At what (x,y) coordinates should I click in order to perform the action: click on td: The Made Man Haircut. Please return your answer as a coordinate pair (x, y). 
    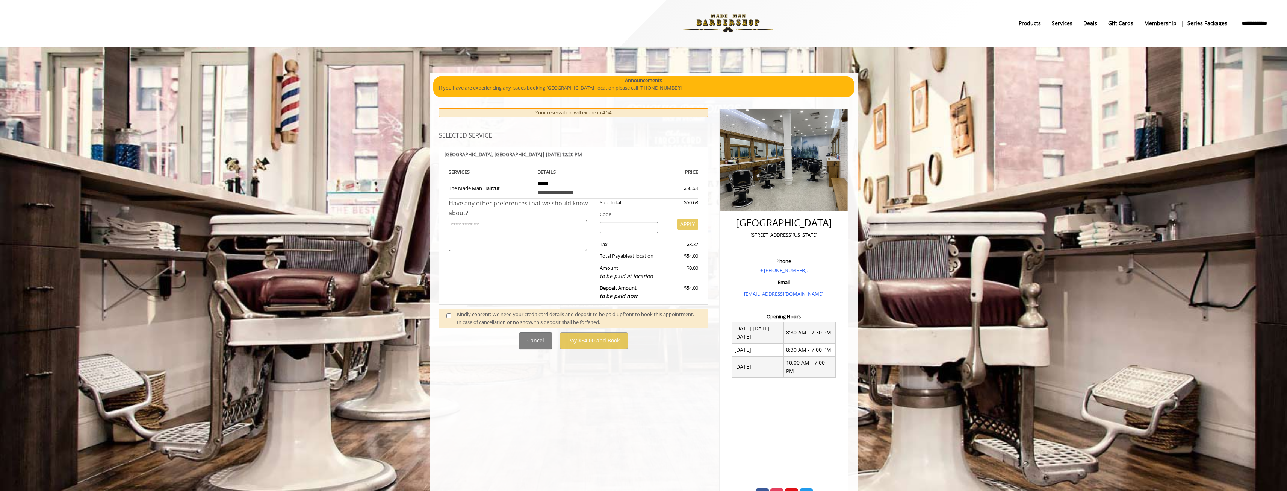
    Looking at the image, I should click on (491, 187).